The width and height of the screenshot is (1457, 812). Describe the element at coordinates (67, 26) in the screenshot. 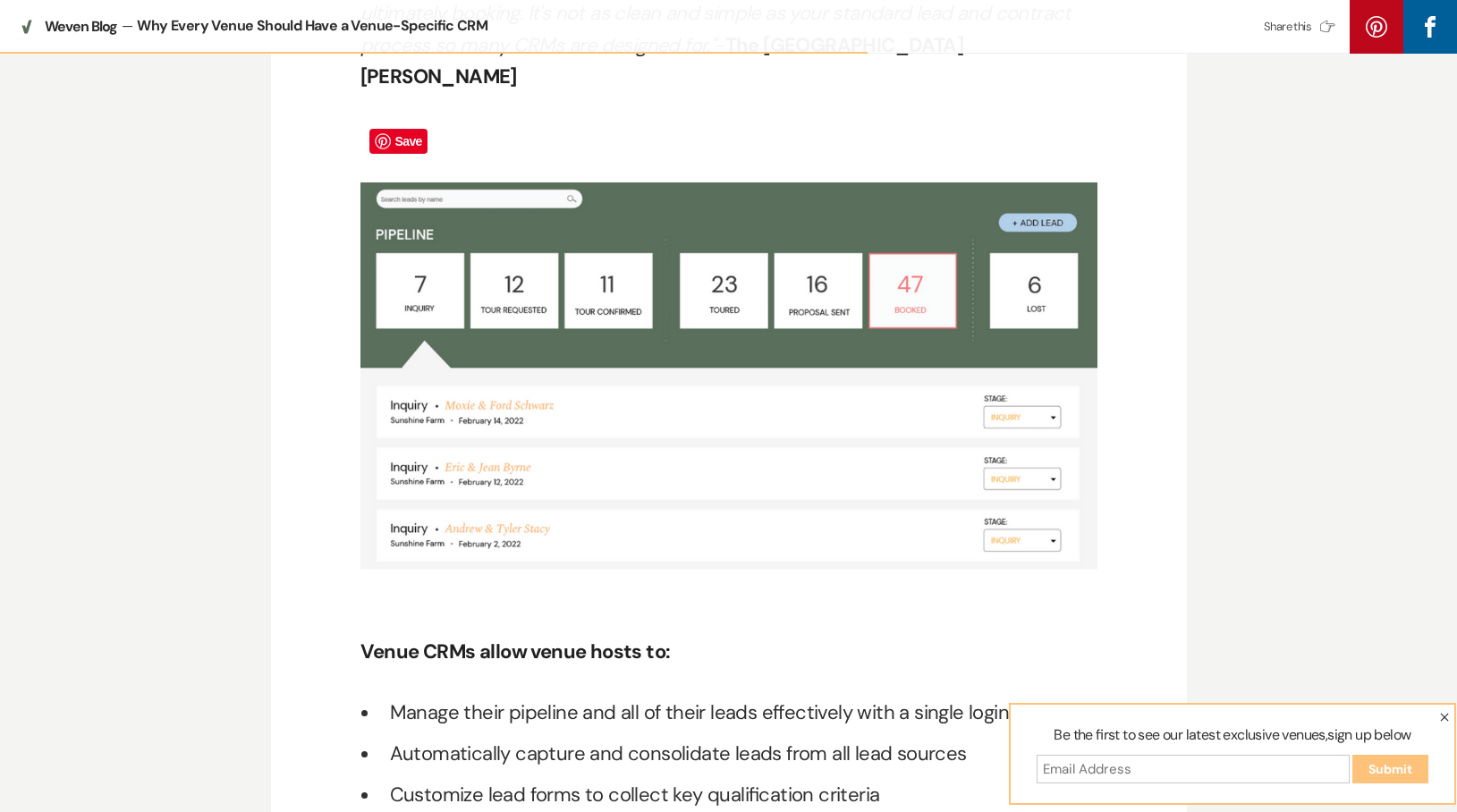

I see `a: Weven Blog` at that location.